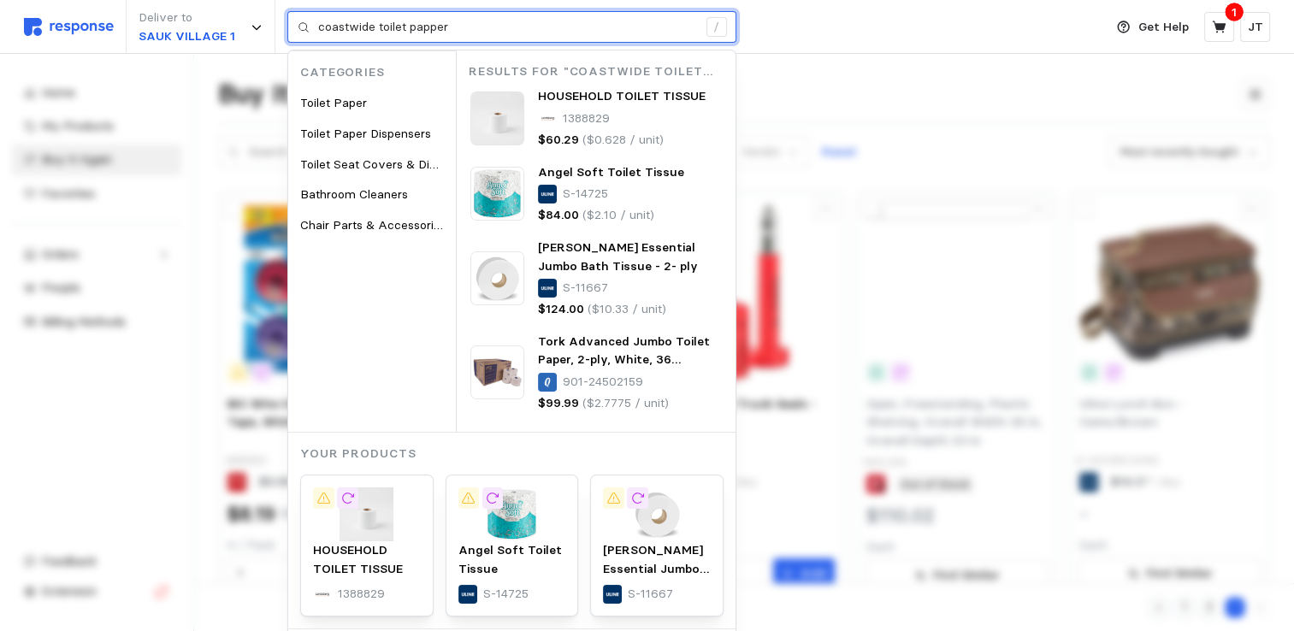  What do you see at coordinates (1255, 27) in the screenshot?
I see `button: JT` at bounding box center [1255, 27].